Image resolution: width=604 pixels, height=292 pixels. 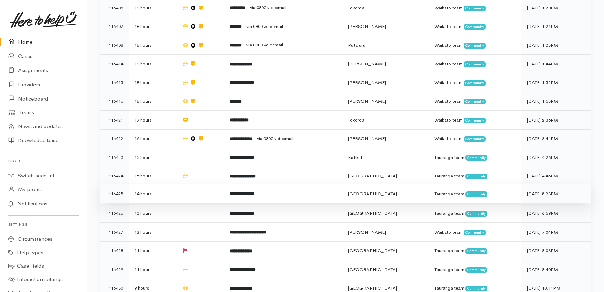 What do you see at coordinates (114, 27) in the screenshot?
I see `td: 116407` at bounding box center [114, 27].